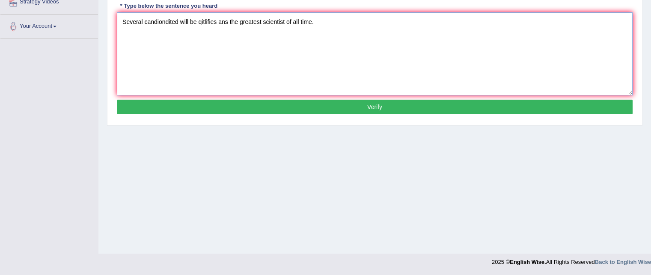 This screenshot has height=275, width=651. Describe the element at coordinates (571, 260) in the screenshot. I see `div: 2025 © All Rights Reserved` at that location.